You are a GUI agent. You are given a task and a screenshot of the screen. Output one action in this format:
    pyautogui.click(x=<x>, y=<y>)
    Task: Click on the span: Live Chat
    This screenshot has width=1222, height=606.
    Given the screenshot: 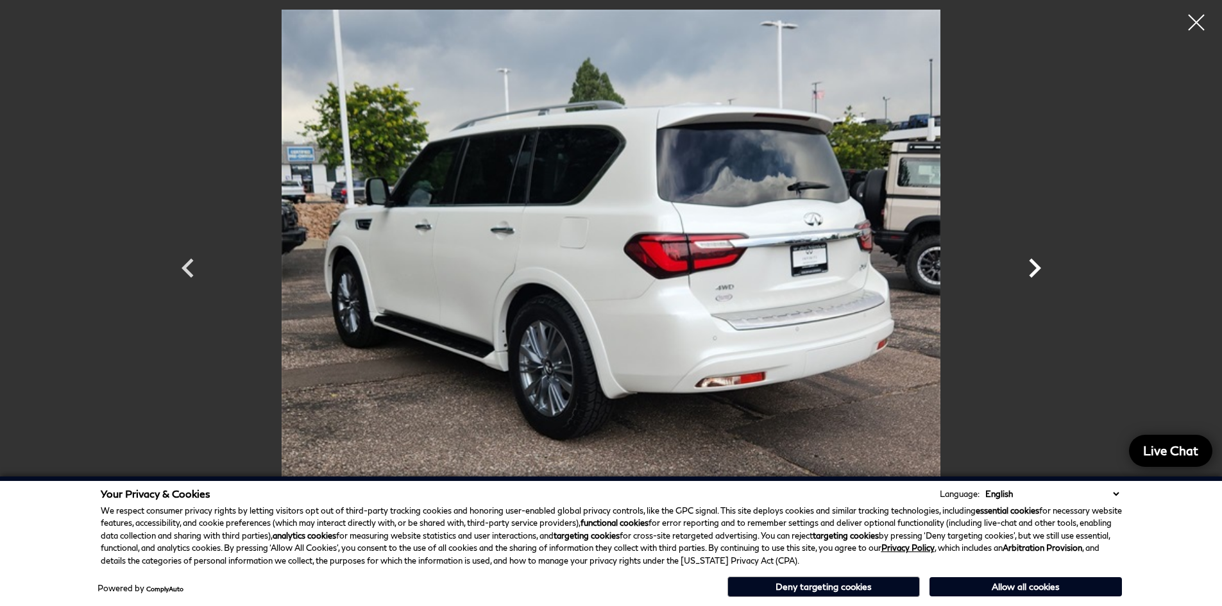 What is the action you would take?
    pyautogui.click(x=1171, y=450)
    